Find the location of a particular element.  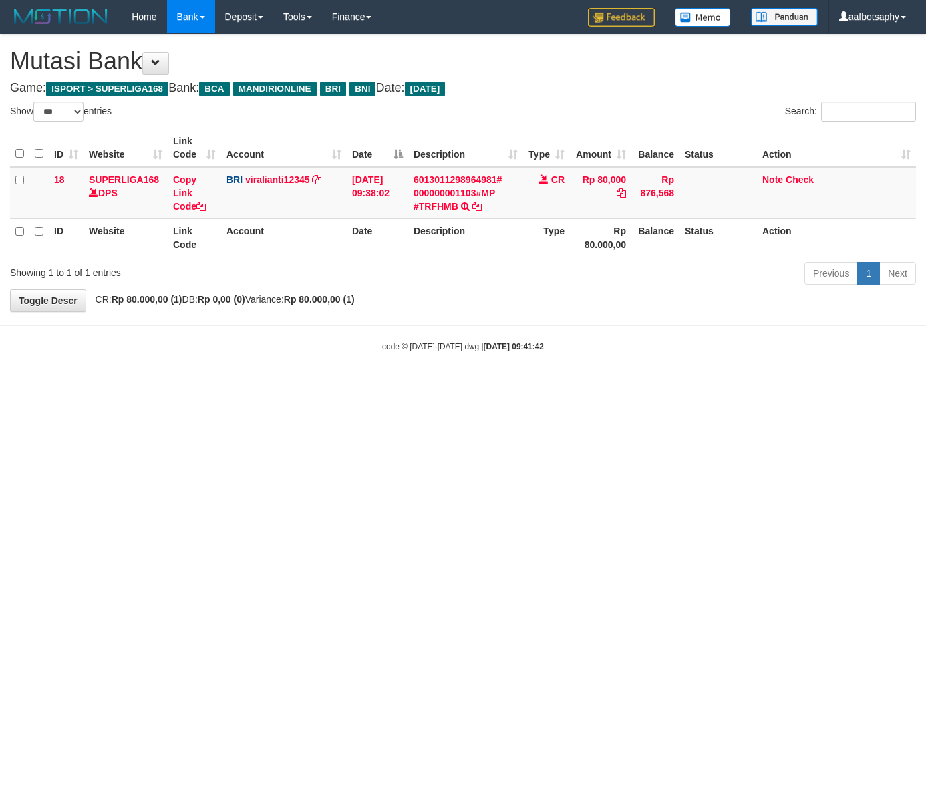

a: viralianti12345 is located at coordinates (277, 180).